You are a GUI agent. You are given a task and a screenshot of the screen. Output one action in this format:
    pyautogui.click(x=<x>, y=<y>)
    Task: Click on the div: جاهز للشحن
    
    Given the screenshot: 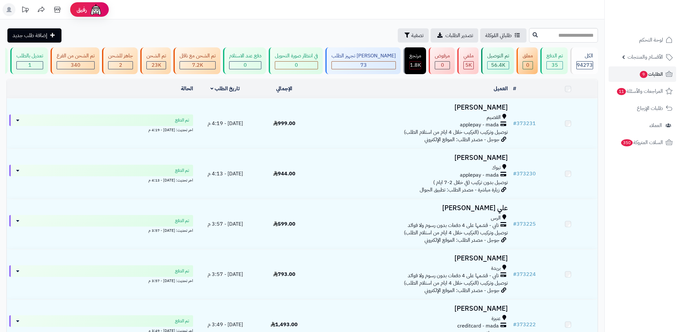 What is the action you would take?
    pyautogui.click(x=120, y=56)
    